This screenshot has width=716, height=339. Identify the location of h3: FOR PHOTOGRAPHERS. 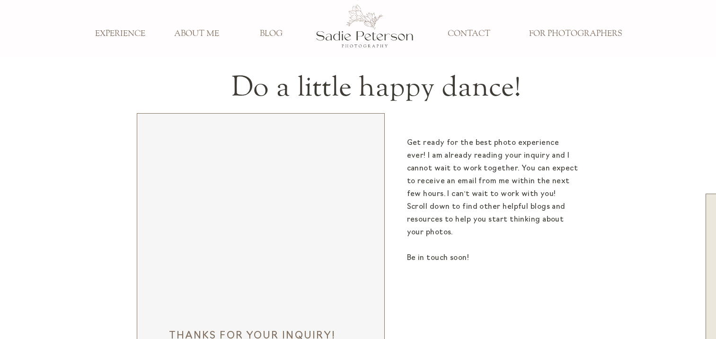
(576, 34).